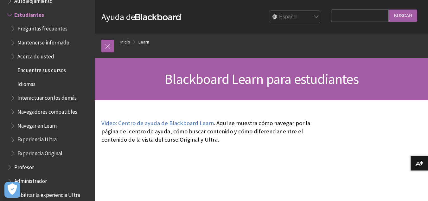  Describe the element at coordinates (144, 42) in the screenshot. I see `a: Learn` at that location.